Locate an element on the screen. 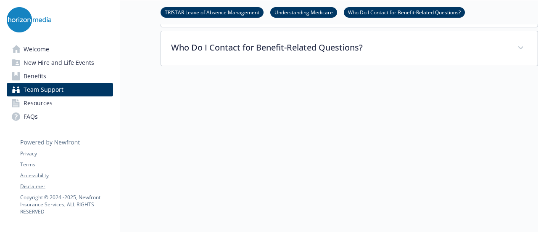 Image resolution: width=538 pixels, height=232 pixels. span: Resources is located at coordinates (38, 103).